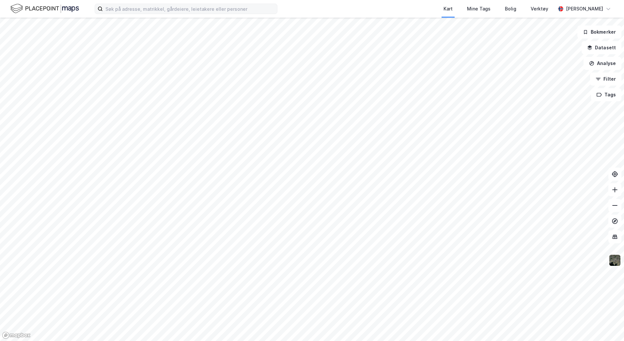 Image resolution: width=624 pixels, height=341 pixels. What do you see at coordinates (608, 325) in the screenshot?
I see `div: Kontrollprogram for chat` at bounding box center [608, 325].